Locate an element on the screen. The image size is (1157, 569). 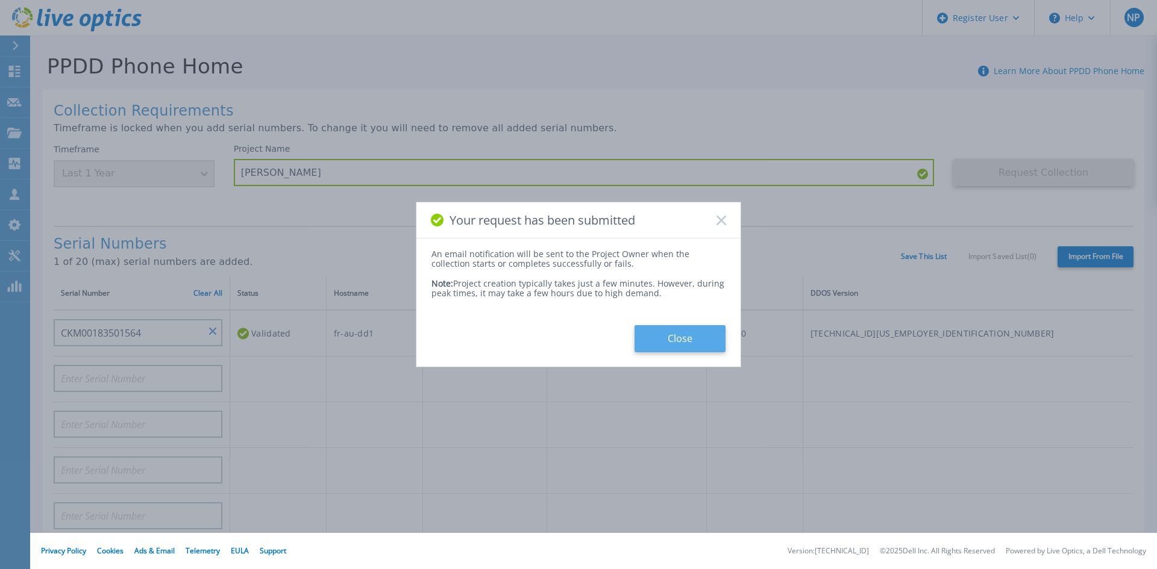
button: Close is located at coordinates (680, 339).